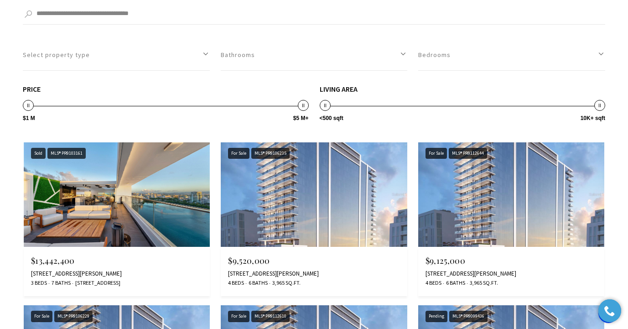 This screenshot has height=329, width=628. I want to click on div: Pending, so click(436, 316).